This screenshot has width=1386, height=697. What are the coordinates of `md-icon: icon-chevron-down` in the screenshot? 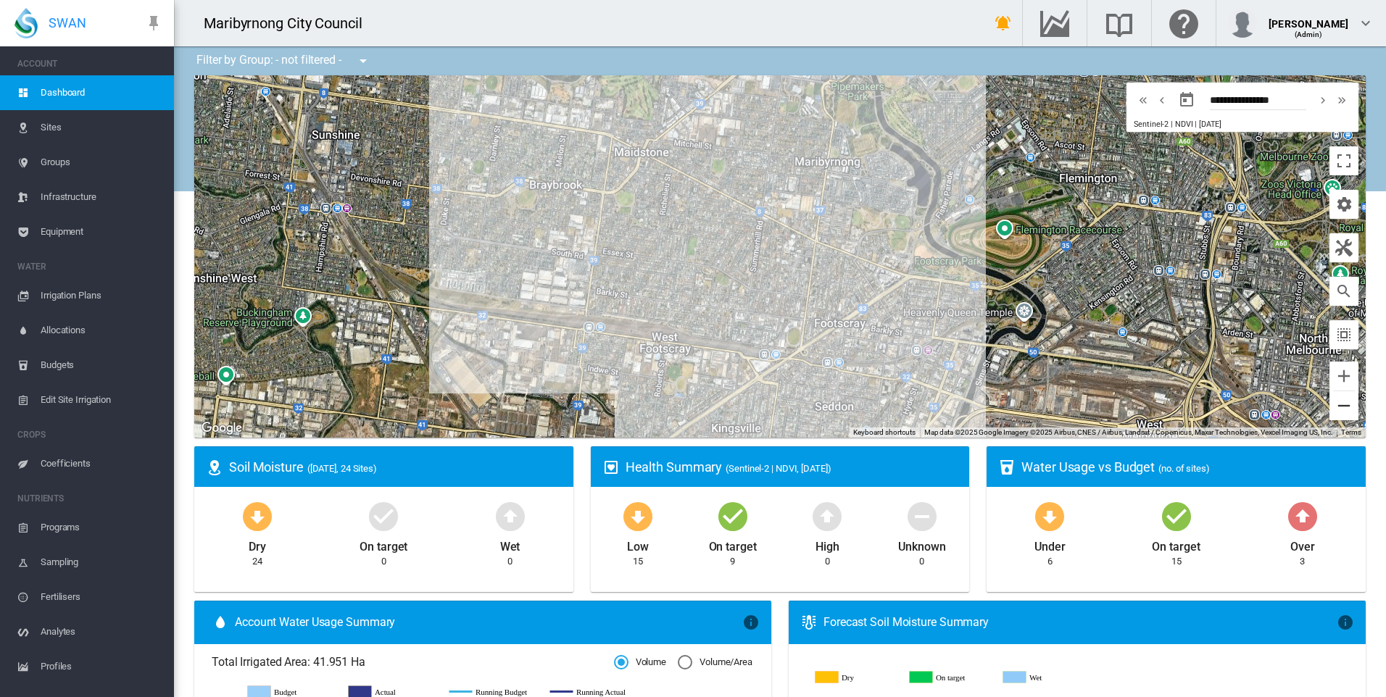 It's located at (1366, 23).